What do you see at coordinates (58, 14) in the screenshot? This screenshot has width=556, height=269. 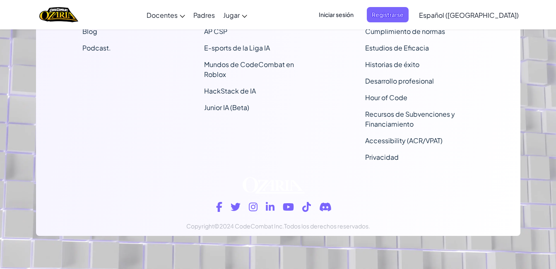 I see `img: Home` at bounding box center [58, 14].